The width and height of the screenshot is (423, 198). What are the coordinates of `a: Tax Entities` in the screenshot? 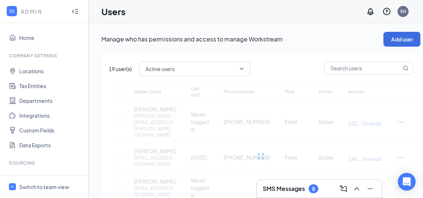 It's located at (51, 86).